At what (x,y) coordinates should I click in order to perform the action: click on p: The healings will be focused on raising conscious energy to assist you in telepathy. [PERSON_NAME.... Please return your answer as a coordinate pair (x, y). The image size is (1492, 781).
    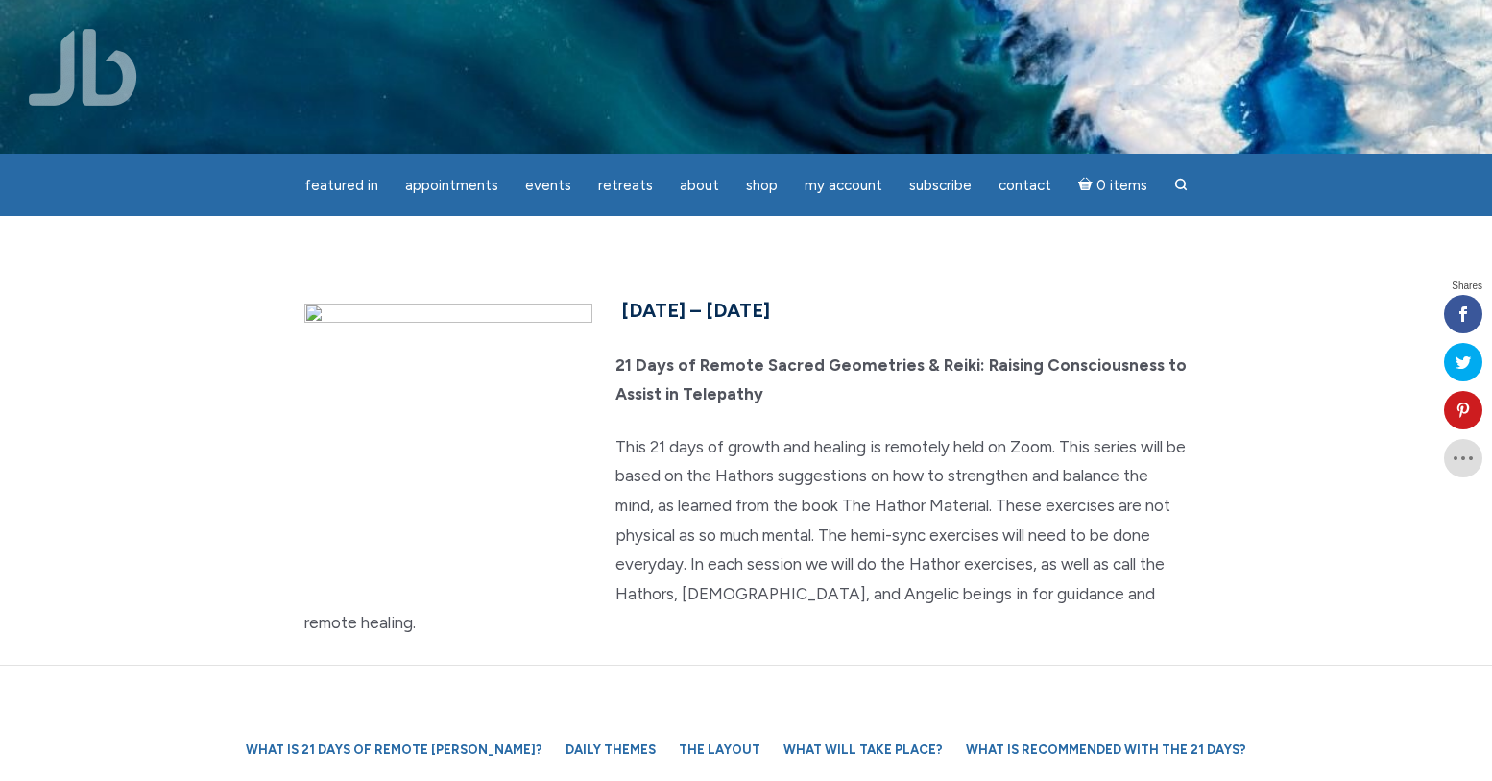
    Looking at the image, I should click on (746, 719).